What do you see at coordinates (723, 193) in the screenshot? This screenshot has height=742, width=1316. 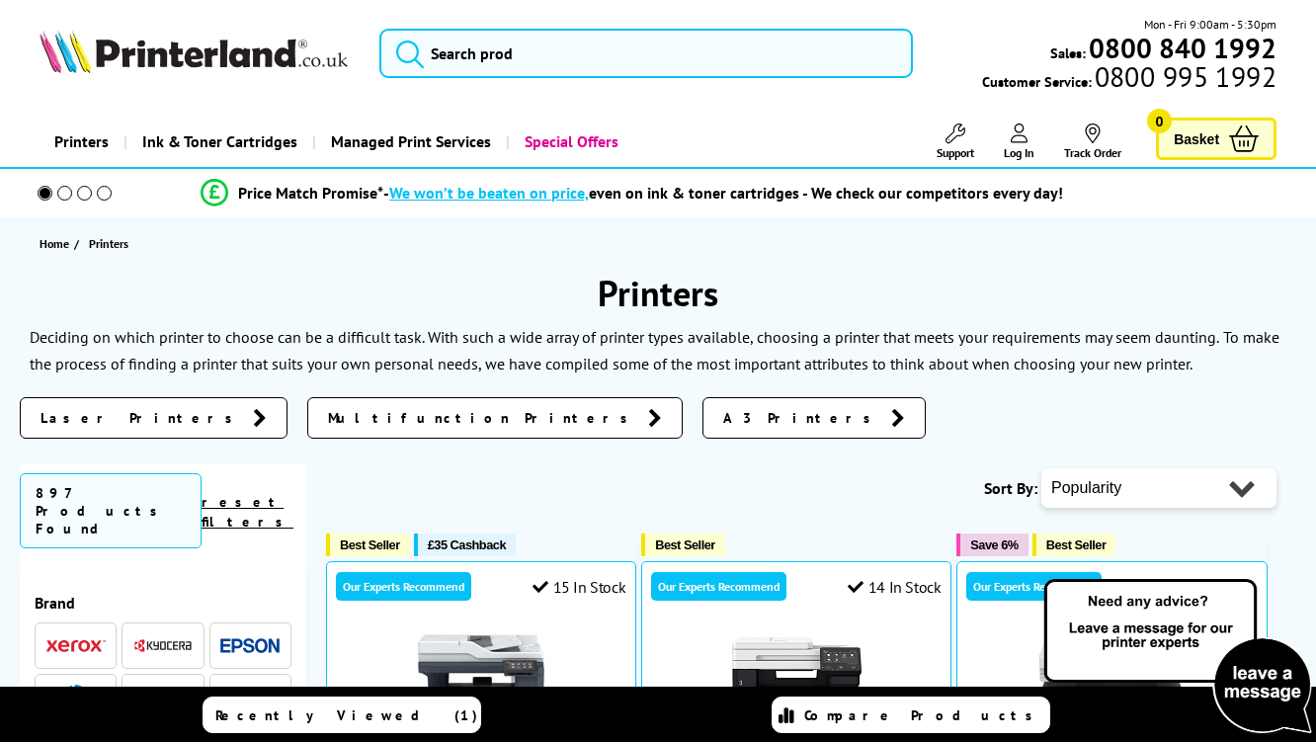 I see `div: - even on ink & toner cartridges - We check our competitors every day!` at bounding box center [723, 193].